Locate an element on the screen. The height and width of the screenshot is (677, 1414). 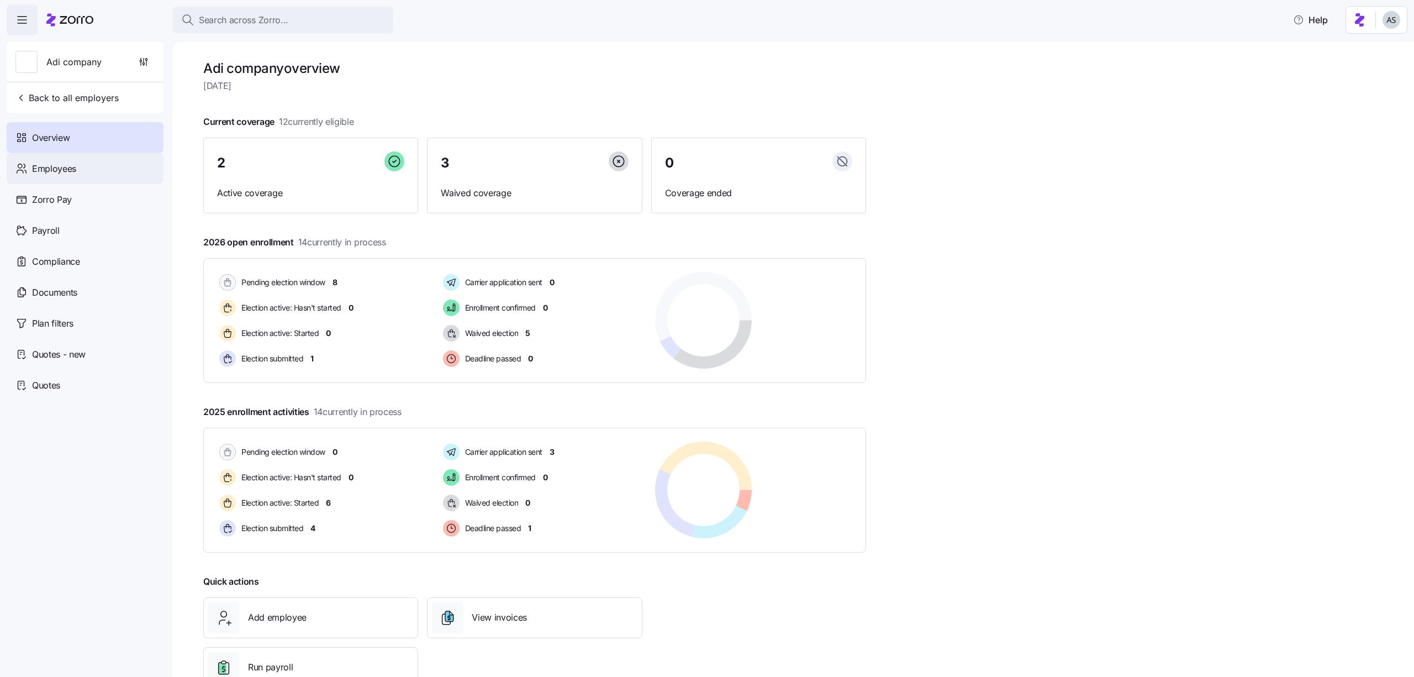
span: Documents is located at coordinates (55, 292).